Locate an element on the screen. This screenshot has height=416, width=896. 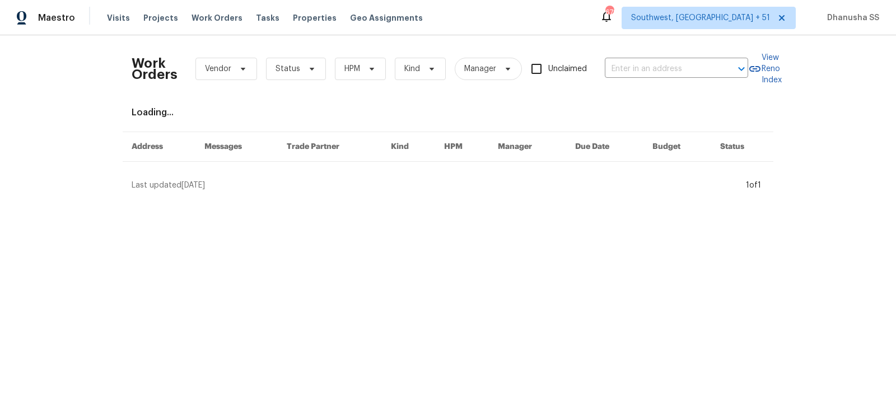
th: Status is located at coordinates (742, 147).